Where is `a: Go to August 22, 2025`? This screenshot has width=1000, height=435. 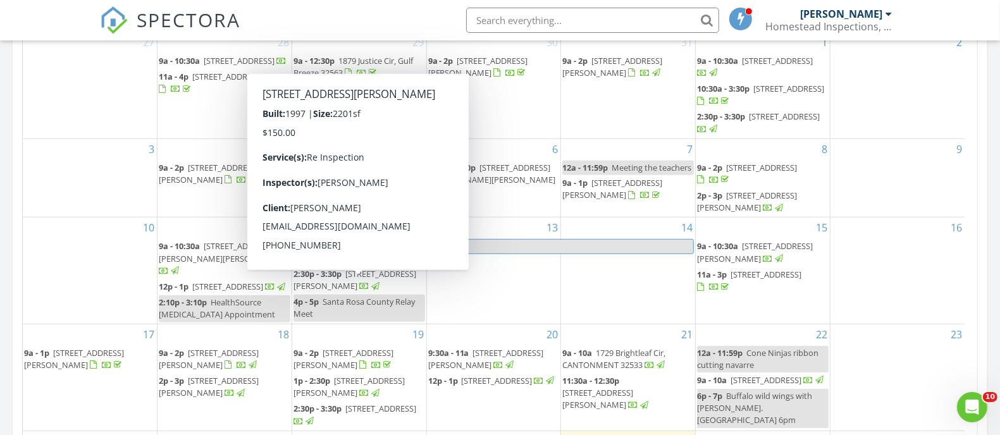
a: Go to August 22, 2025 is located at coordinates (822, 335).